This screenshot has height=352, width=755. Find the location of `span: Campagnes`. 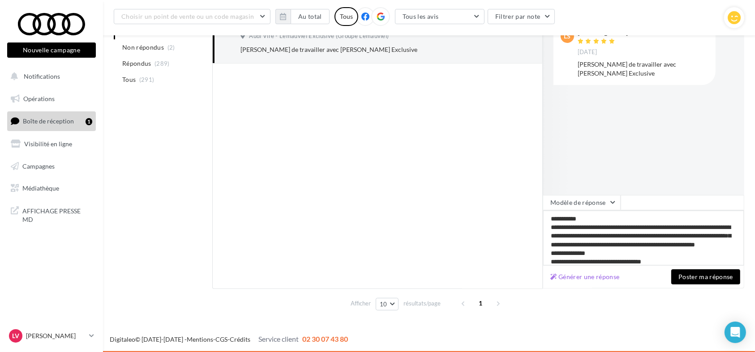

span: Campagnes is located at coordinates (38, 166).